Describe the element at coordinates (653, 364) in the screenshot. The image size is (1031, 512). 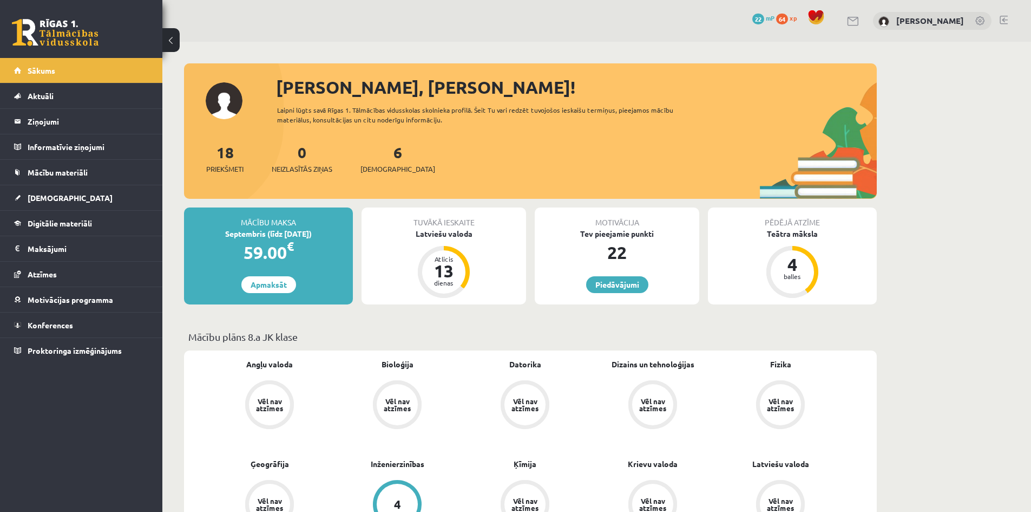
I see `a: Dizains un tehnoloģijas` at that location.